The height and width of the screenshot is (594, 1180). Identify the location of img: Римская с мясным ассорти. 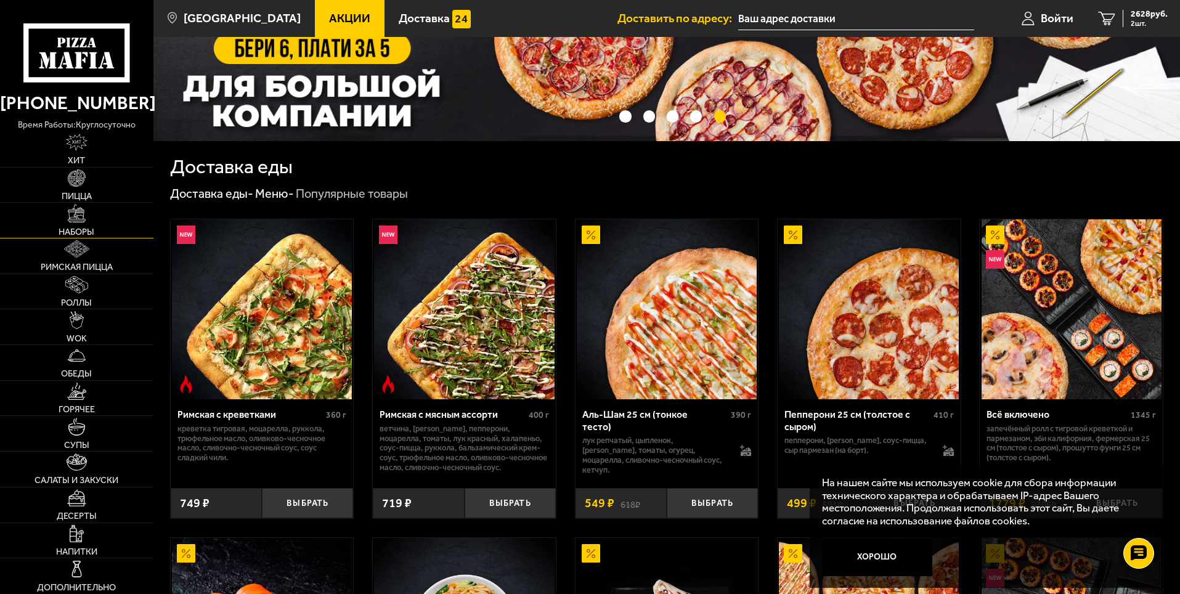
(464, 309).